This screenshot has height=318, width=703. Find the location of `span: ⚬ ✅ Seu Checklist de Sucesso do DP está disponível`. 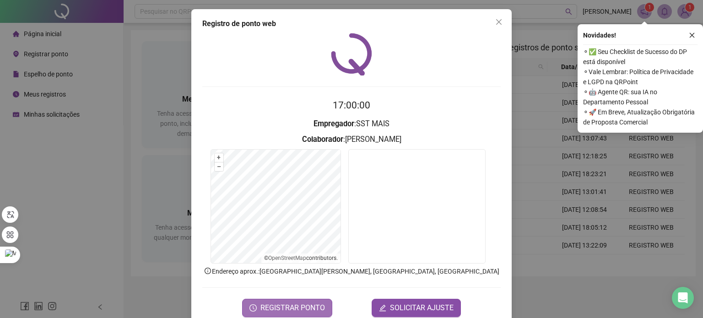

span: ⚬ ✅ Seu Checklist de Sucesso do DP está disponível is located at coordinates (640, 57).